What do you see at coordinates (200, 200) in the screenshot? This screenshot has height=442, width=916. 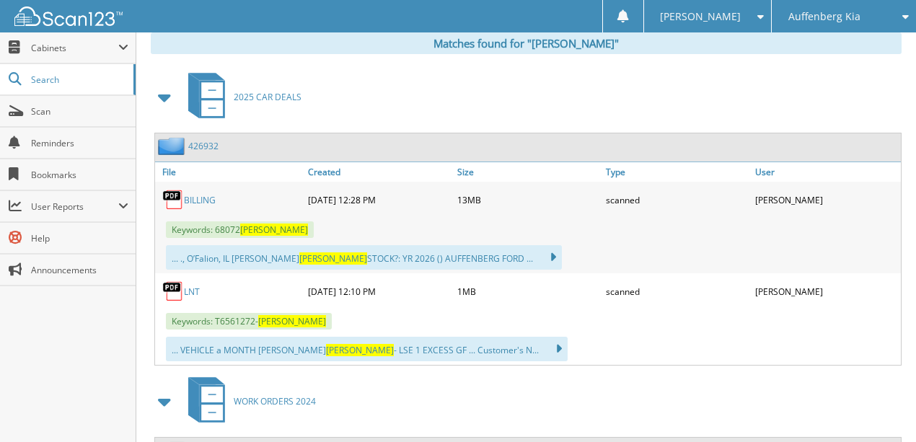 I see `a: BILLING` at bounding box center [200, 200].